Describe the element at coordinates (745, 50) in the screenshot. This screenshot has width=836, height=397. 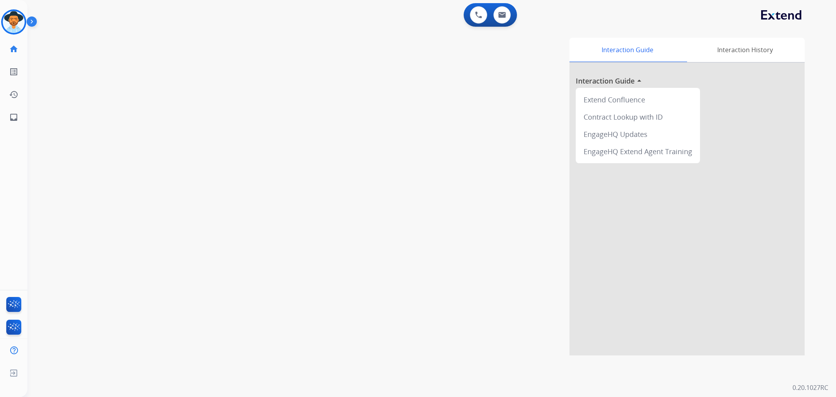
I see `div: Interaction History` at that location.